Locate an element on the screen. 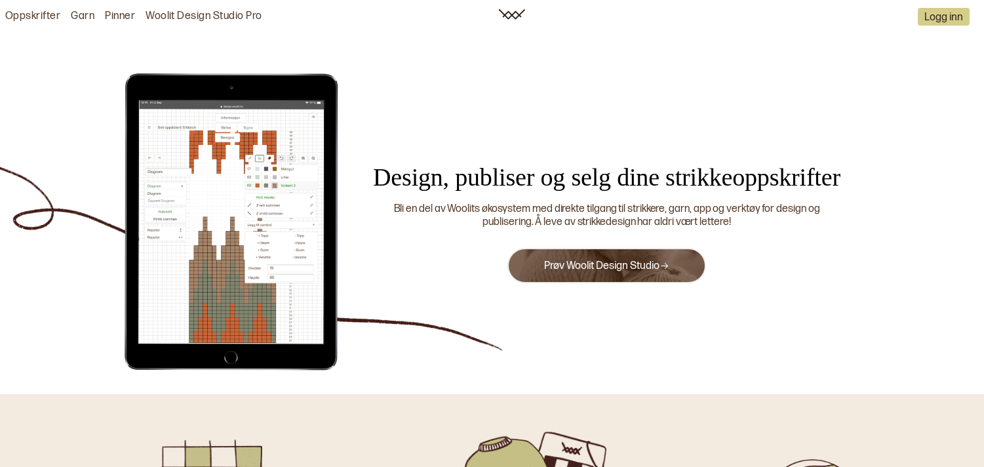  img: Woolit ikon is located at coordinates (511, 14).